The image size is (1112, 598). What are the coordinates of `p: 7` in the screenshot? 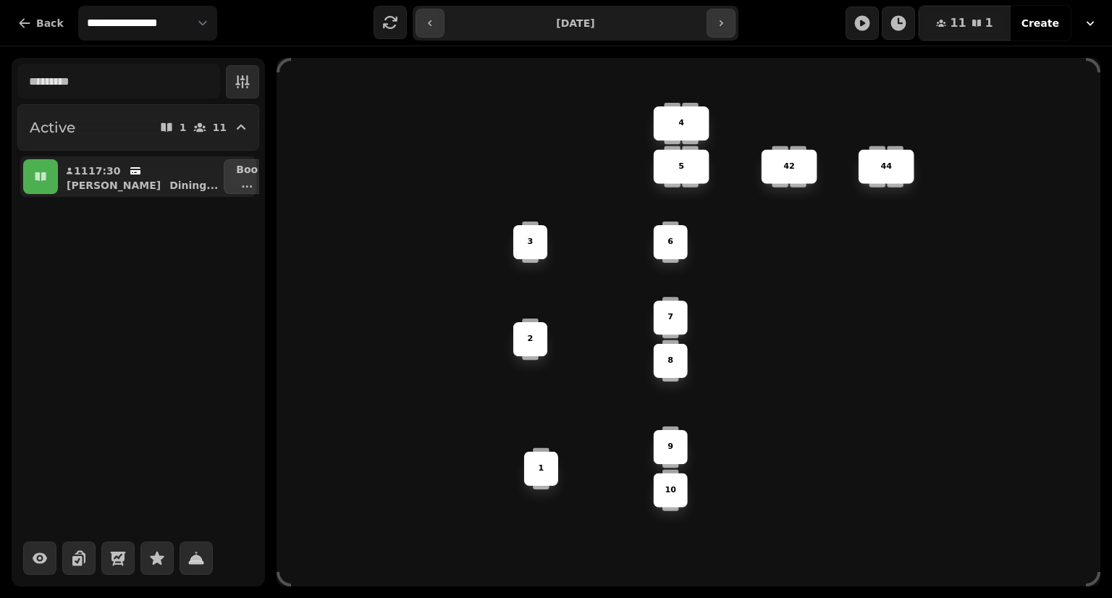 It's located at (670, 317).